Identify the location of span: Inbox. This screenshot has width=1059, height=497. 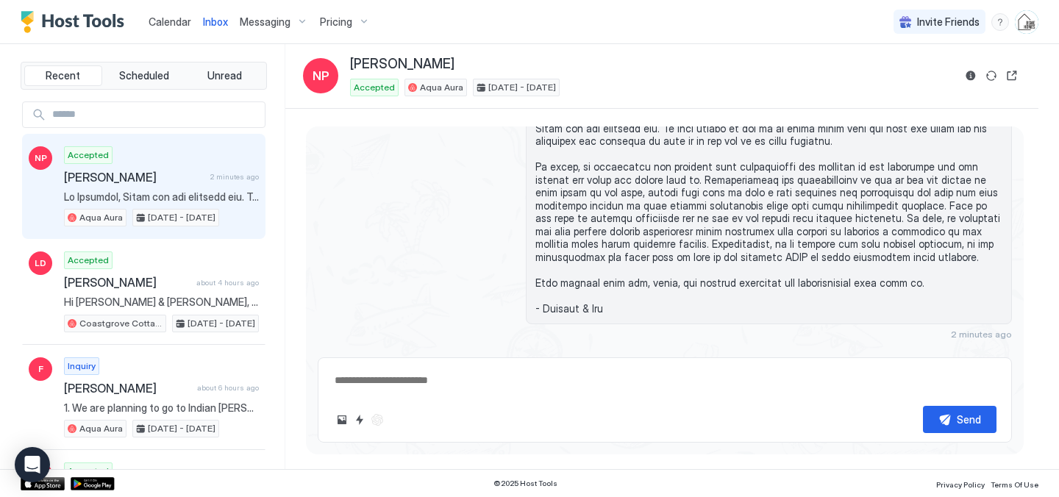
(216, 21).